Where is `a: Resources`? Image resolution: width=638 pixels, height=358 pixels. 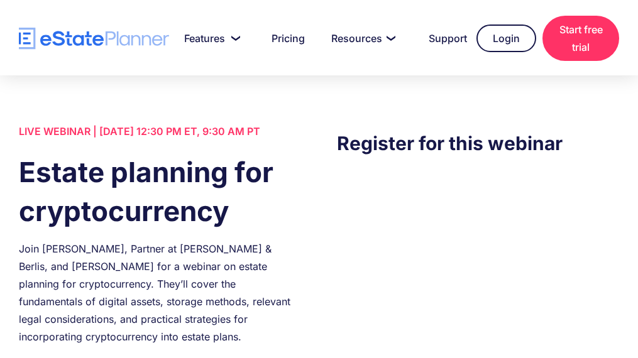
a: Resources is located at coordinates (361, 38).